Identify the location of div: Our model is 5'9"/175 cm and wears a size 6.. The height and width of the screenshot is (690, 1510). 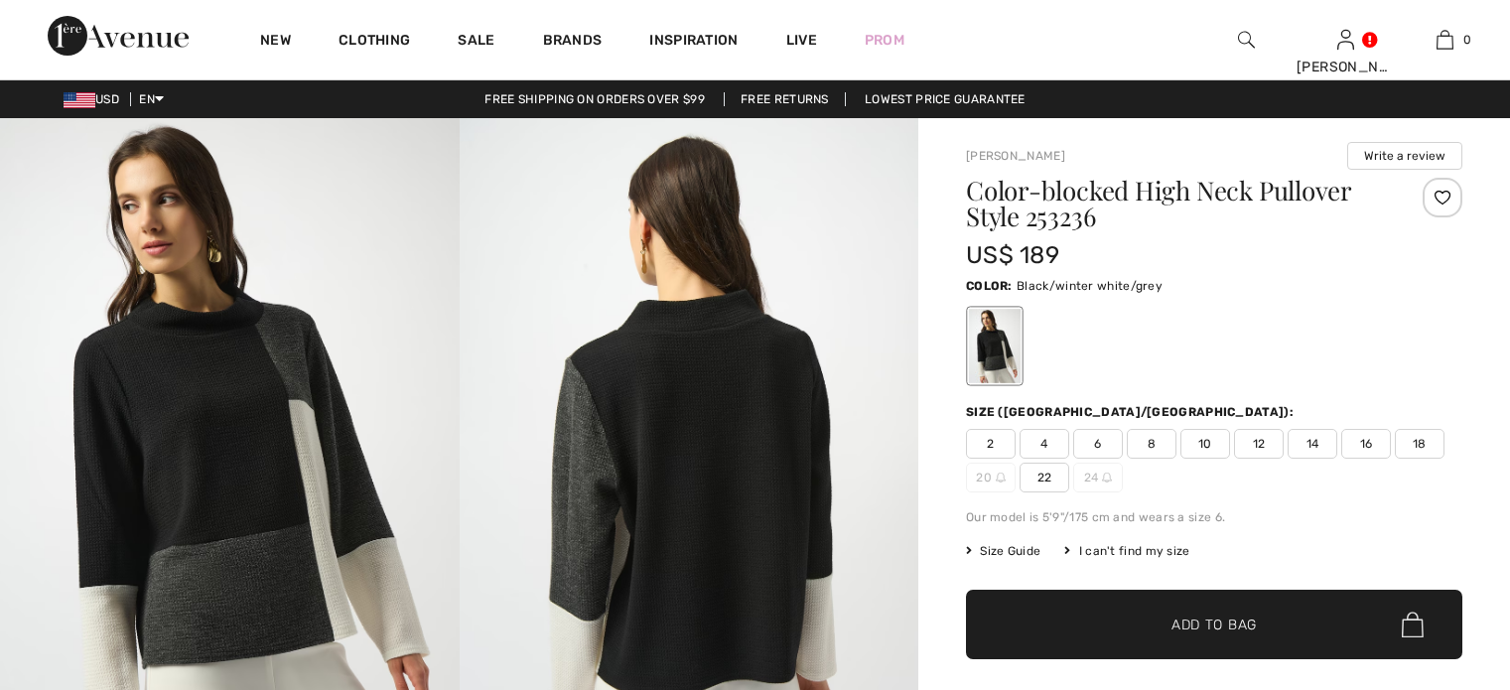
(1214, 517).